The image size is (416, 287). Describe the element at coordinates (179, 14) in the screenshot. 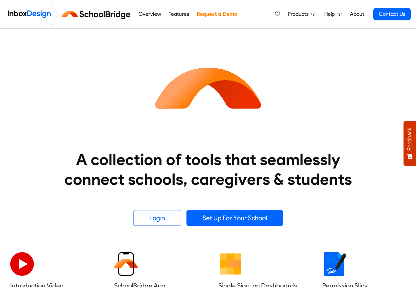

I see `a: Features` at that location.